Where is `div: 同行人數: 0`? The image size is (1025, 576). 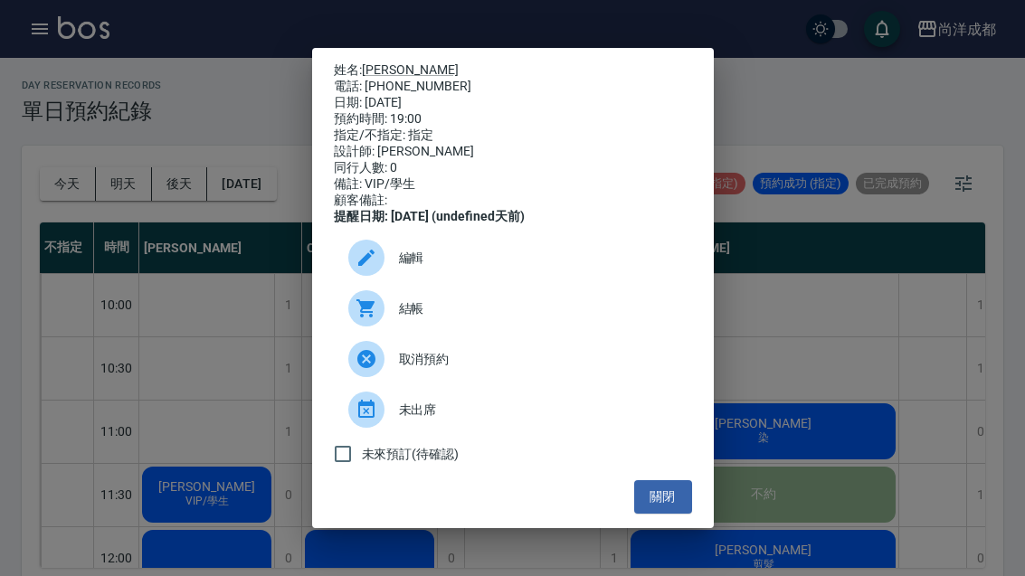
div: 同行人數: 0 is located at coordinates (513, 168).